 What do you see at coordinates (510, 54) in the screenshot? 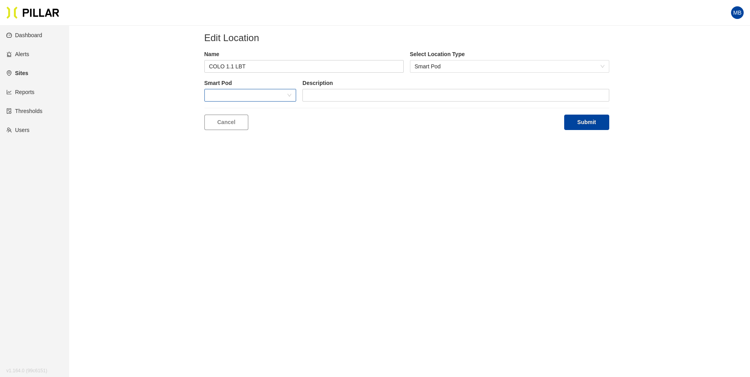
I see `label: Select Location Type` at bounding box center [510, 54].